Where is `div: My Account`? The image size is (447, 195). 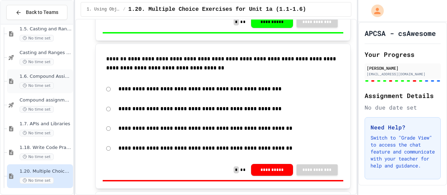 div: My Account is located at coordinates (374, 11).